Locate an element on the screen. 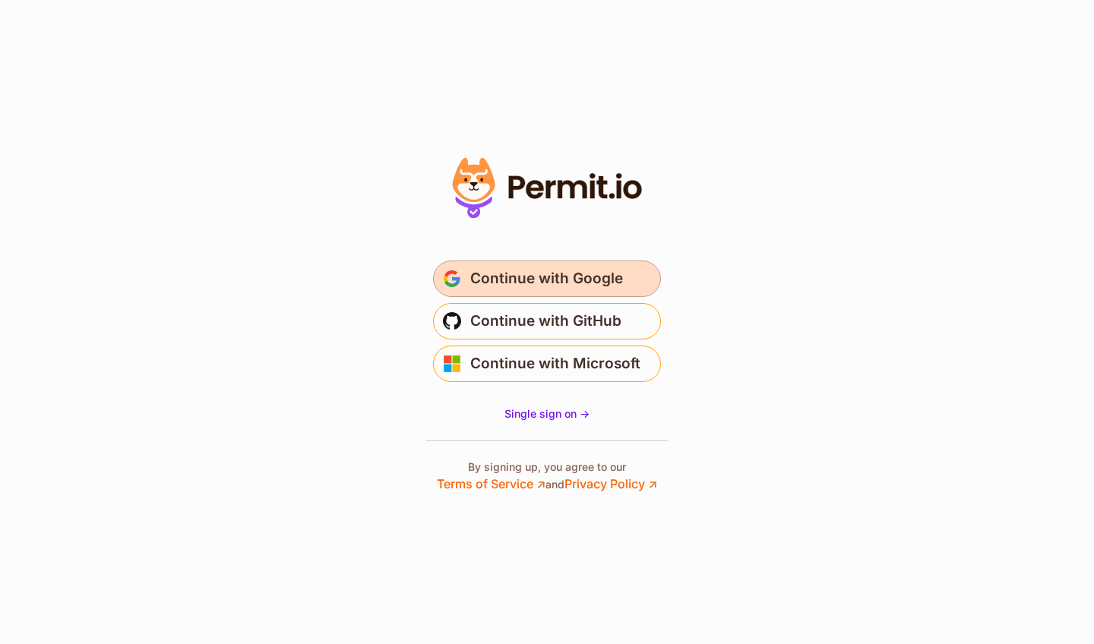 This screenshot has width=1094, height=644. a: Terms of Service ↗ is located at coordinates (491, 484).